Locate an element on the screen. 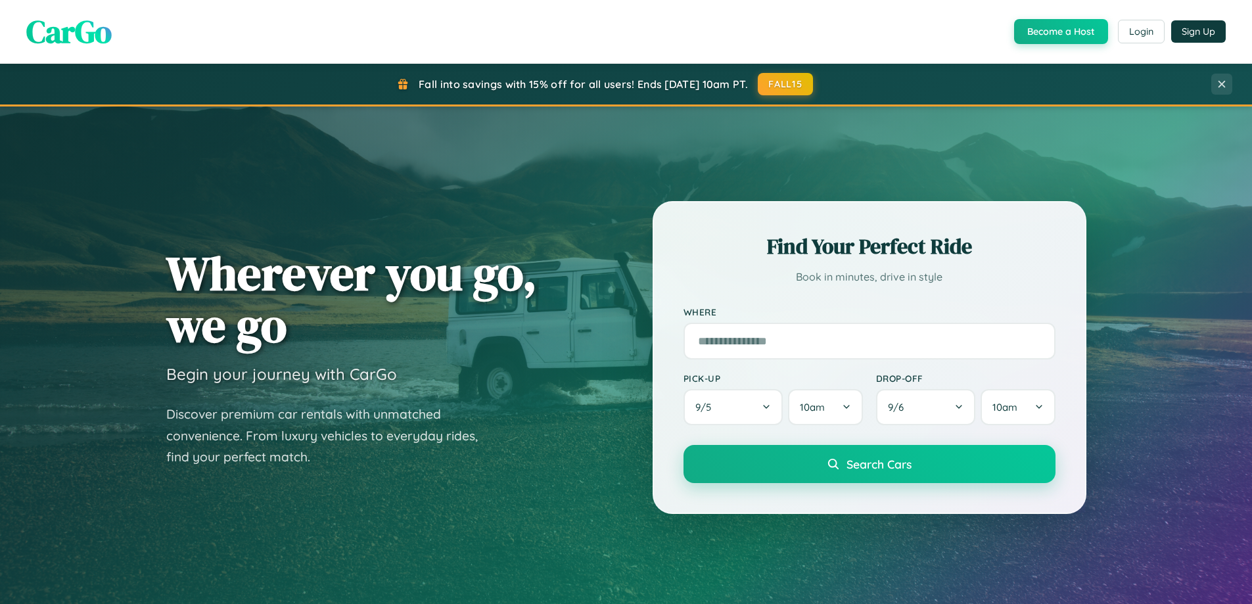  span: CarGo is located at coordinates (69, 32).